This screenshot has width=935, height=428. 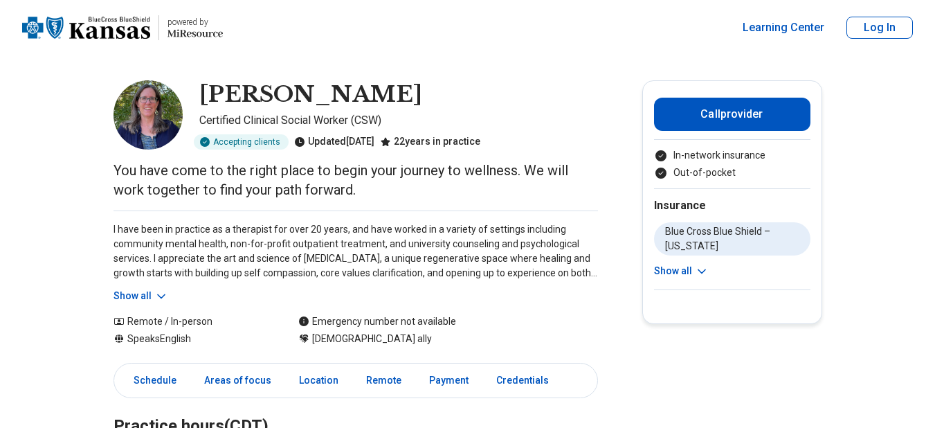 What do you see at coordinates (880, 28) in the screenshot?
I see `button: Log In` at bounding box center [880, 28].